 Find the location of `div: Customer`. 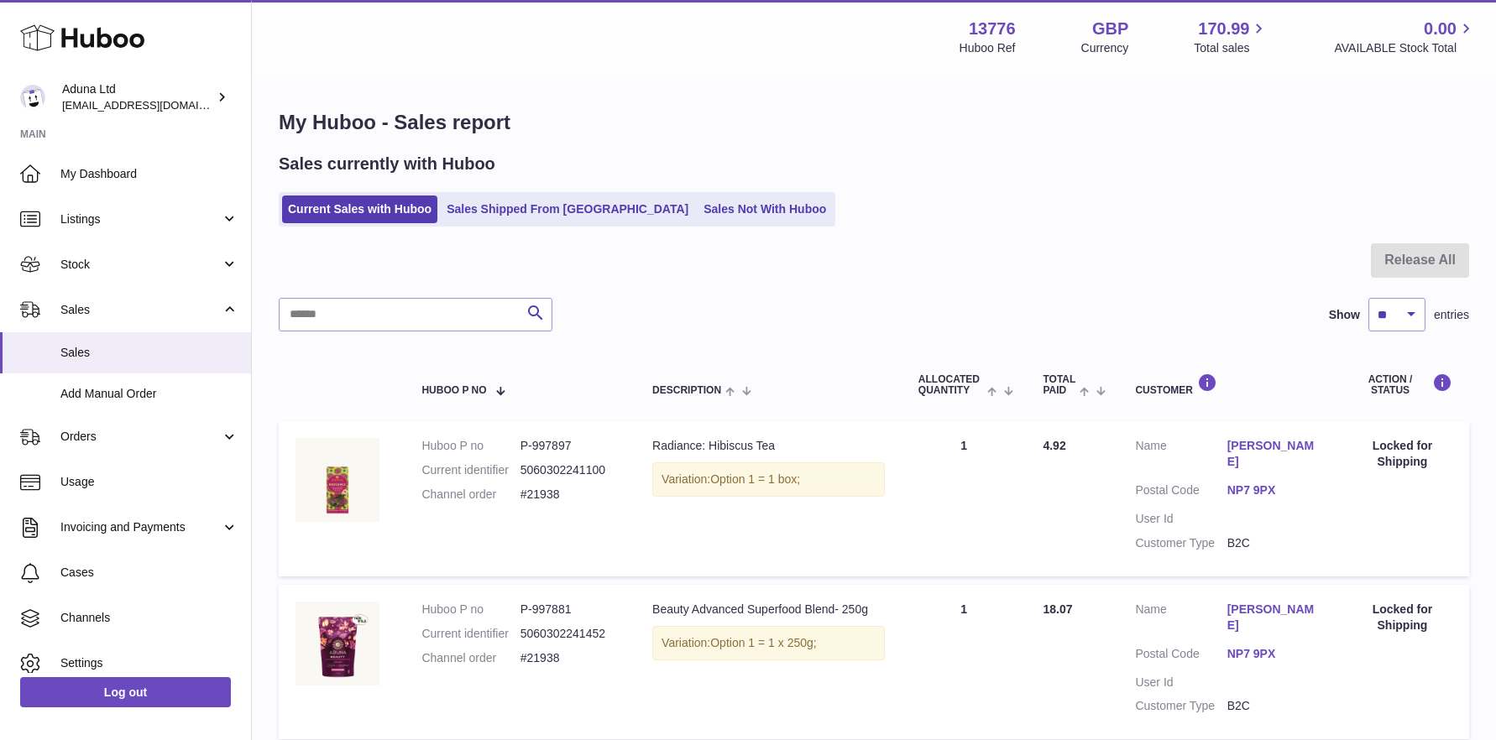

div: Customer is located at coordinates (1226, 384).